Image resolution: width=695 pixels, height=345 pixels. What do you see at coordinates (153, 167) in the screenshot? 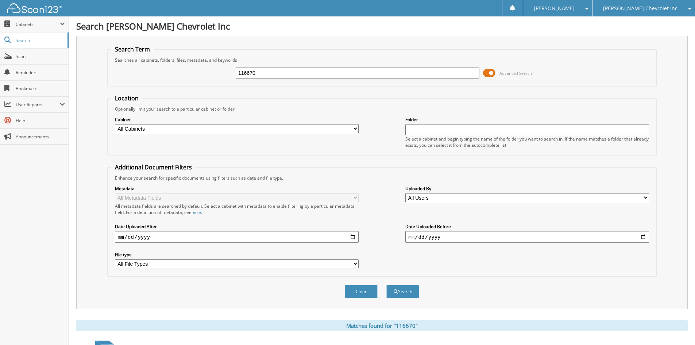
I see `legend: Additional Document Filters` at bounding box center [153, 167].